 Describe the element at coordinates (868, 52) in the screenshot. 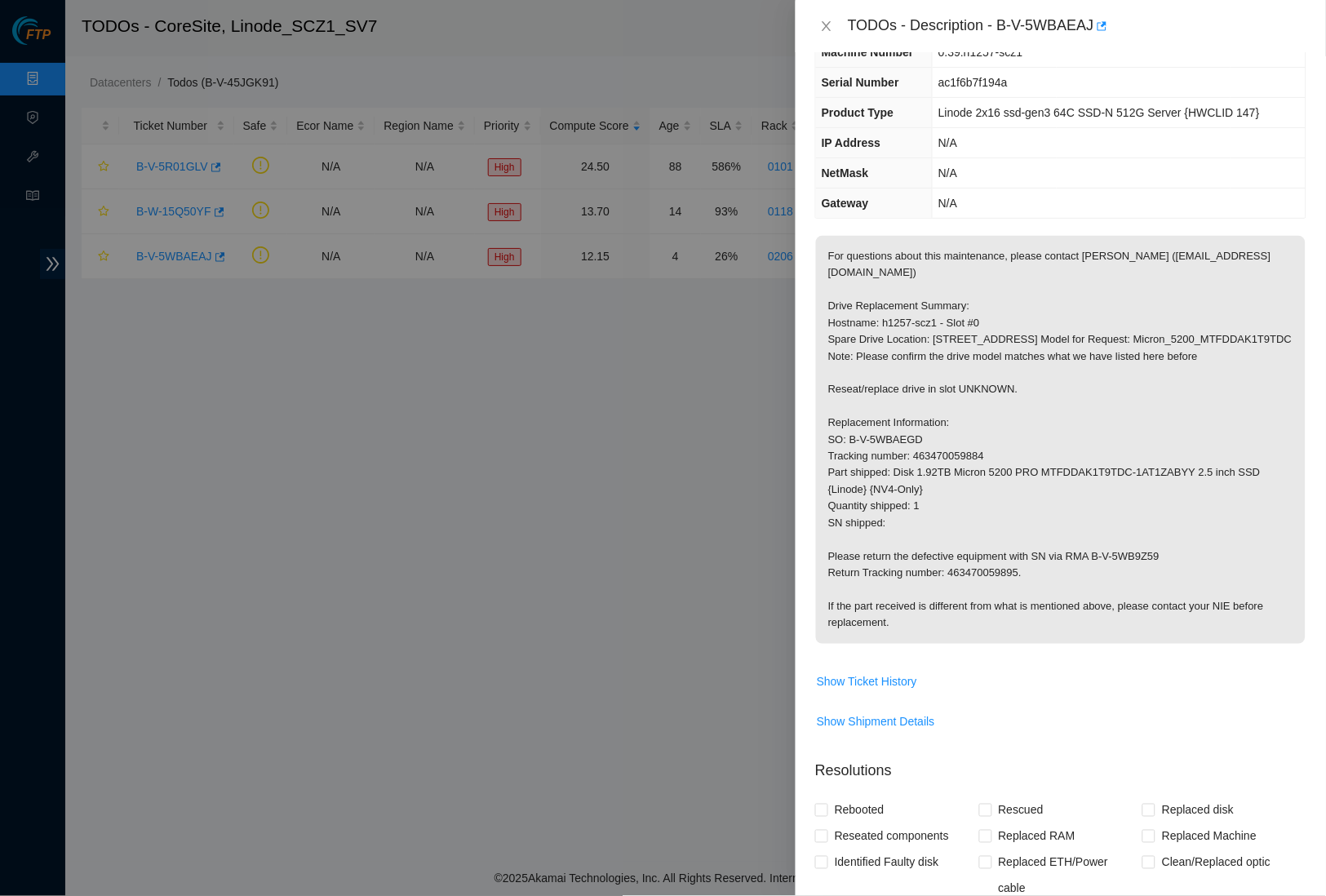

I see `span: Machine Number` at that location.